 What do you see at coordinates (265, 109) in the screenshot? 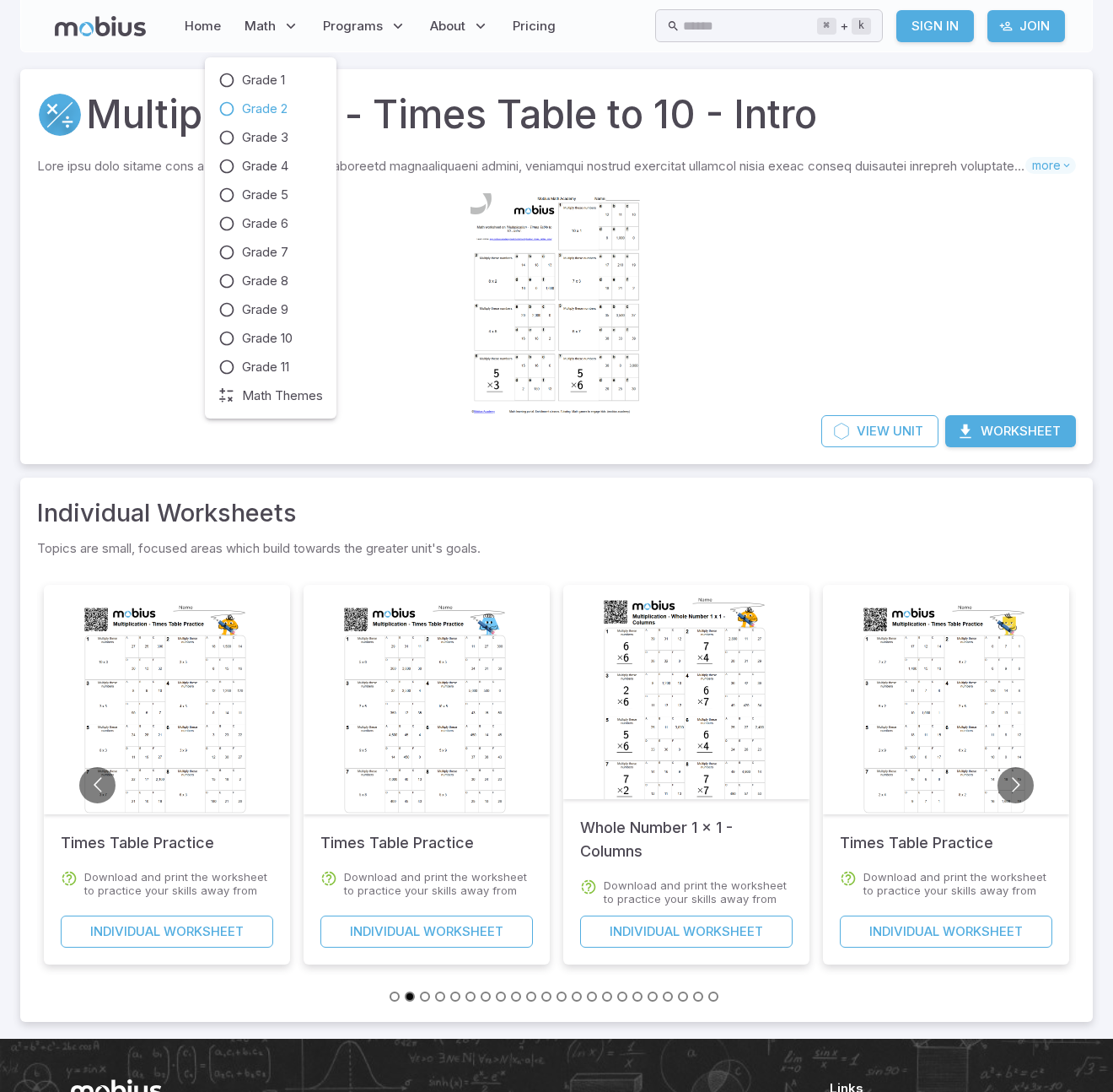
I see `span: Grade 2` at bounding box center [265, 109].